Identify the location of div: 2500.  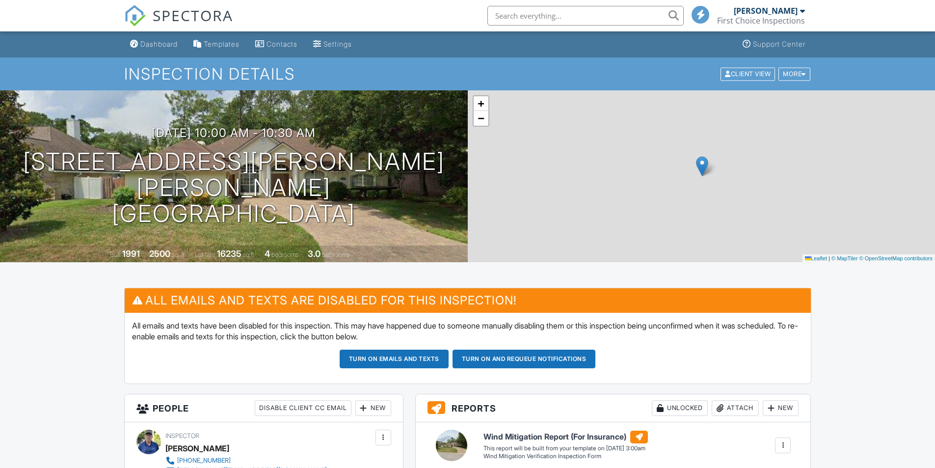
(160, 253).